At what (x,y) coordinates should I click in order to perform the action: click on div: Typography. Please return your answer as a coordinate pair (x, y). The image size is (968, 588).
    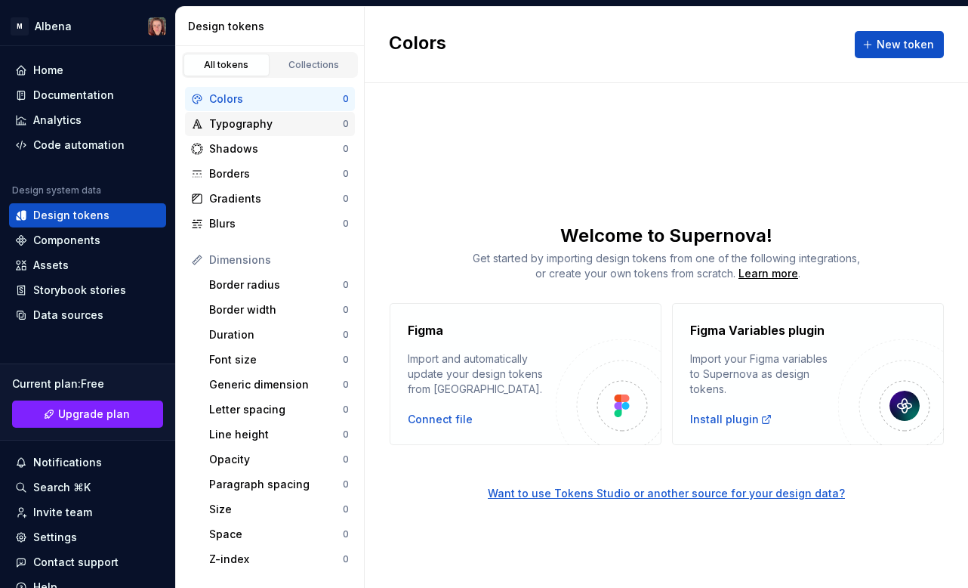
    Looking at the image, I should click on (276, 124).